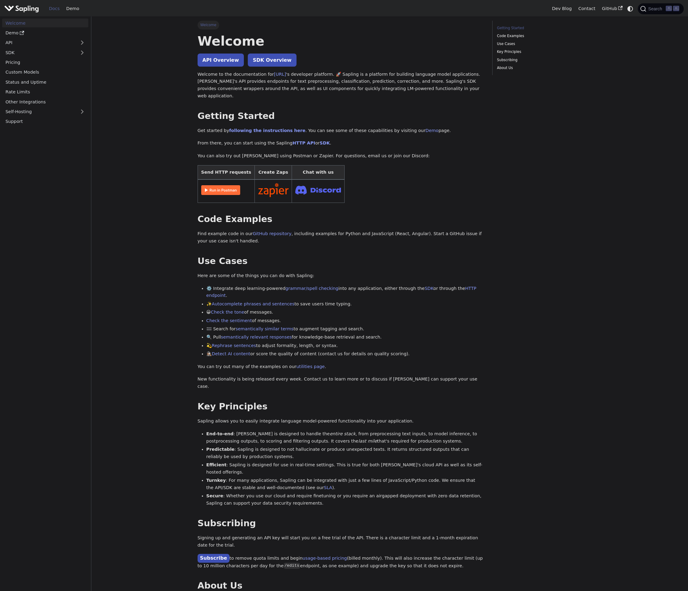 Image resolution: width=688 pixels, height=591 pixels. Describe the element at coordinates (340, 116) in the screenshot. I see `h2: Getting Started` at that location.